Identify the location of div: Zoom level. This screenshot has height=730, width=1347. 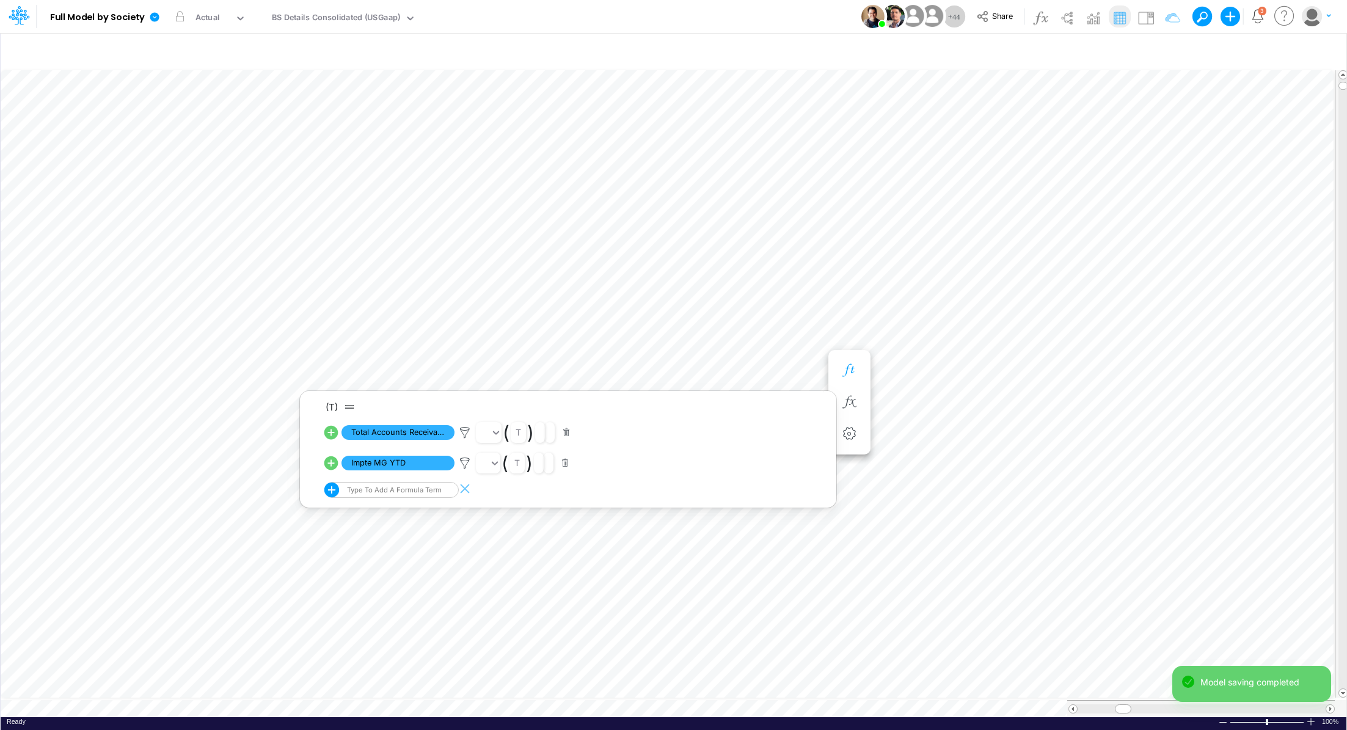
(1331, 722).